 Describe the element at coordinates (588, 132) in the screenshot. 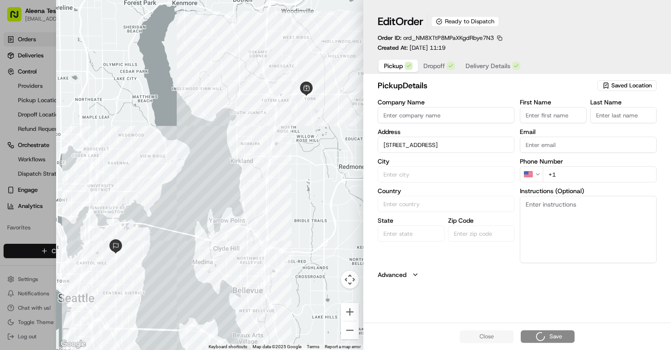

I see `label: Email` at that location.